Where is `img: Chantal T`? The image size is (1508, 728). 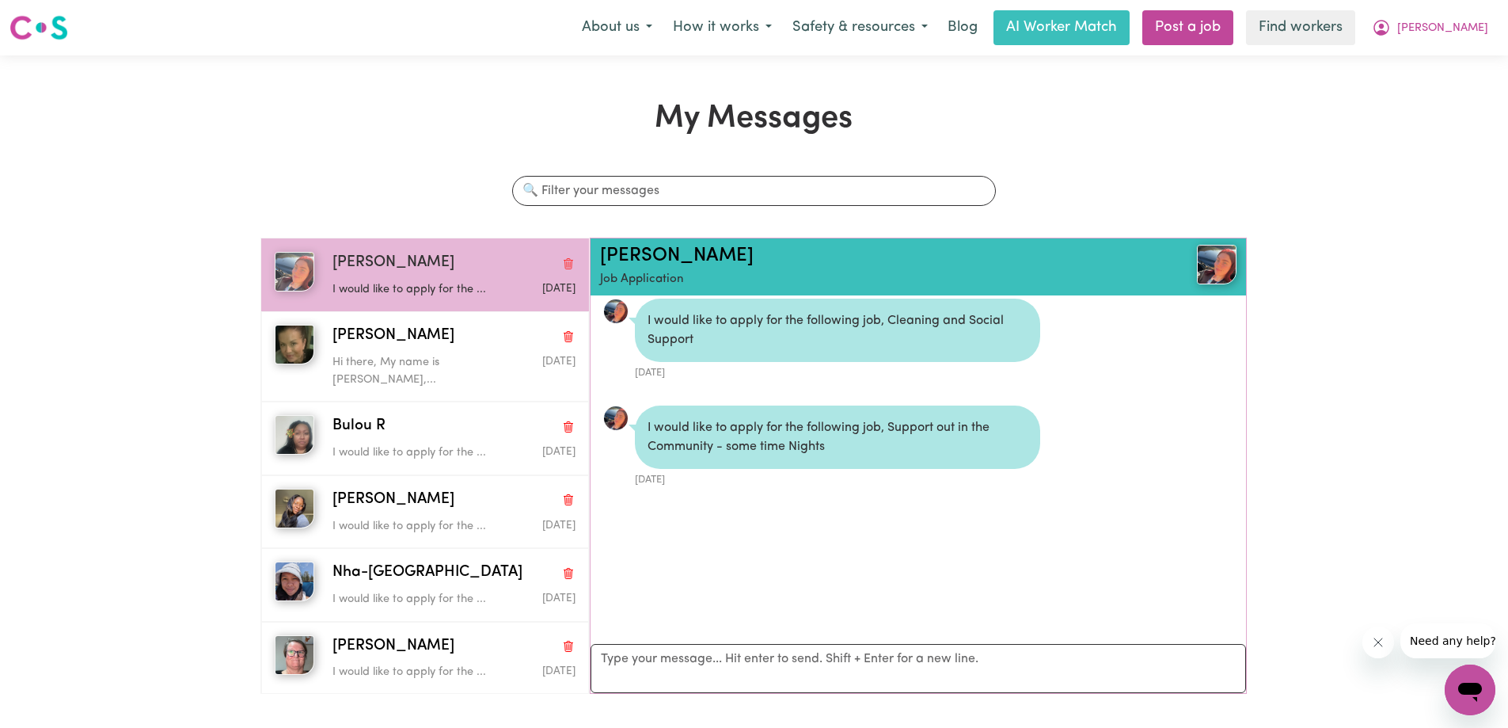
img: Chantal T is located at coordinates (295, 508).